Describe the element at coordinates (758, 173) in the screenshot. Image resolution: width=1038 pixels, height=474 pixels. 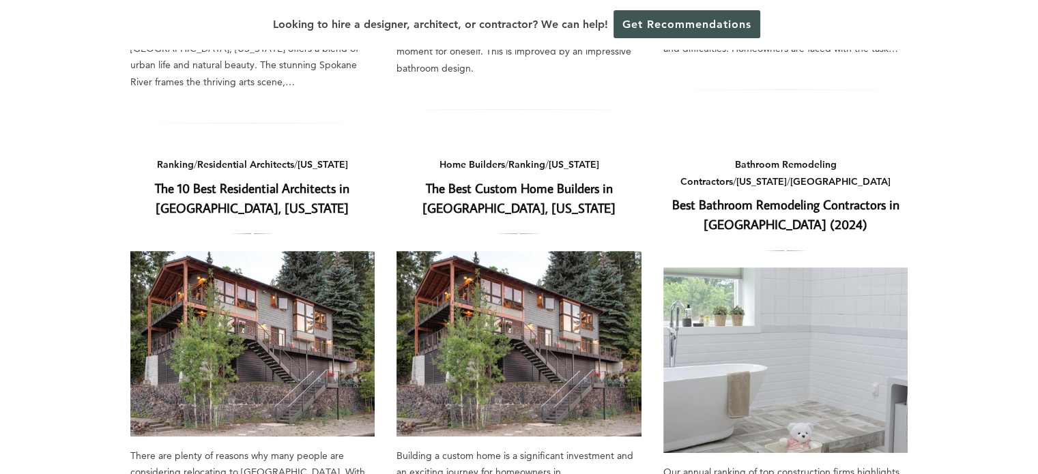
I see `a: Bathroom Remodeling Contractors` at that location.